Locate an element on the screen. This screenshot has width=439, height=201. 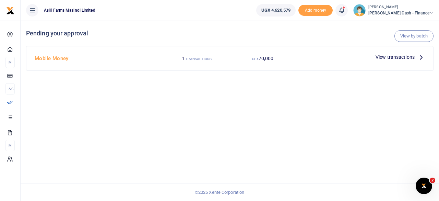
span: 2 is located at coordinates (433, 180).